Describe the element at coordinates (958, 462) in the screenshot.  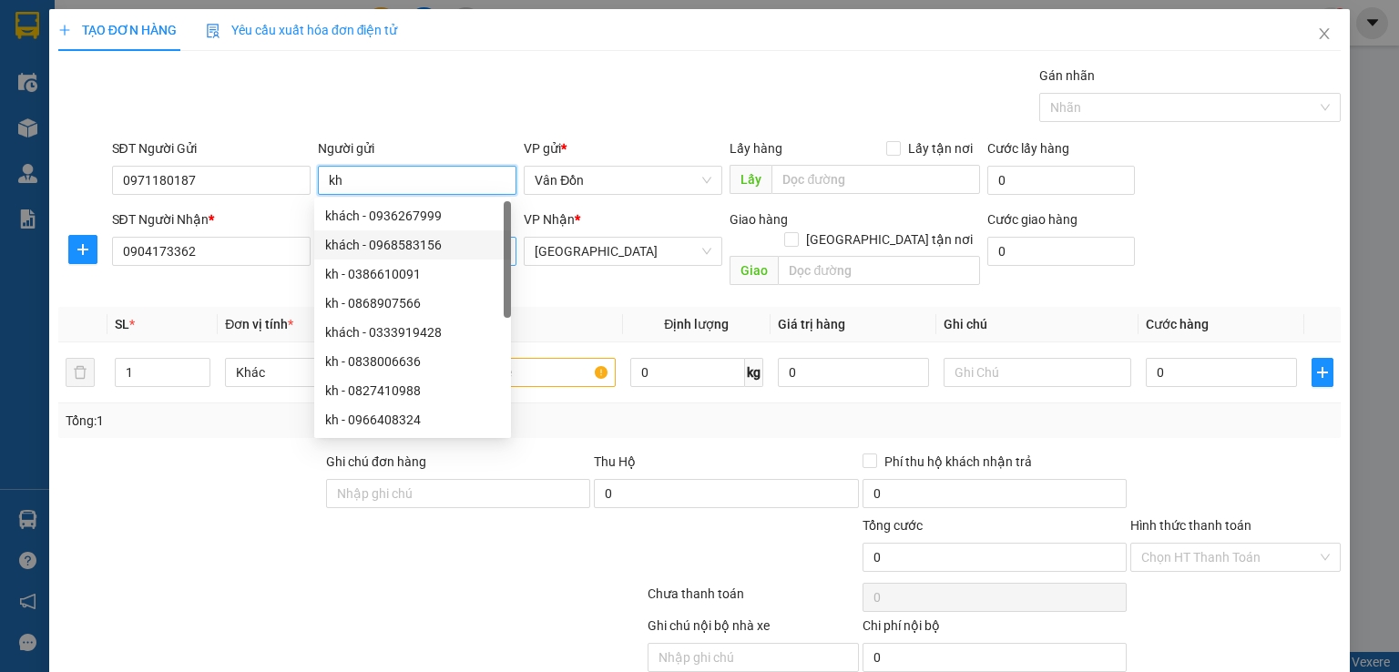
I see `span: Phí thu hộ khách nhận trả` at that location.